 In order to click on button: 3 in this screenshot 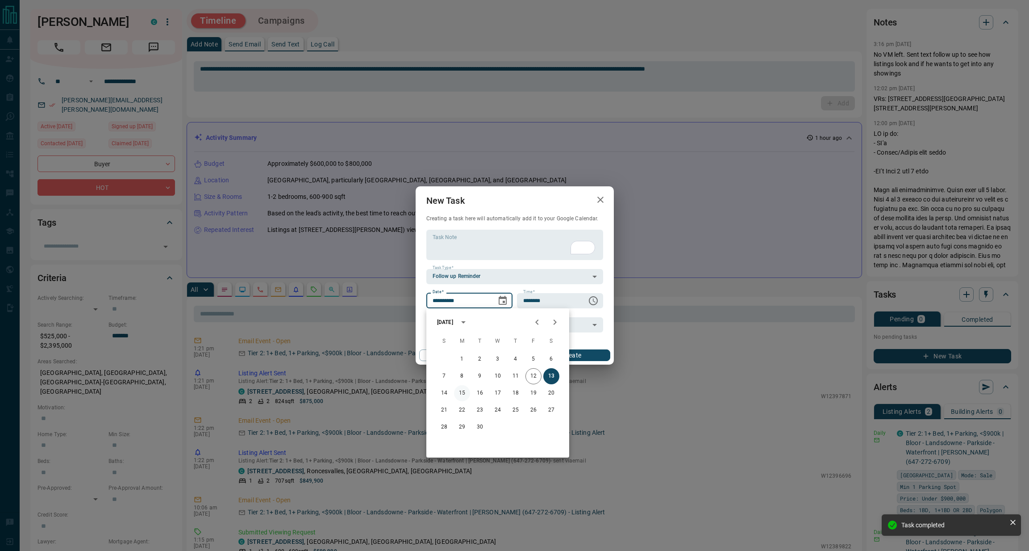, I will do `click(498, 359)`.